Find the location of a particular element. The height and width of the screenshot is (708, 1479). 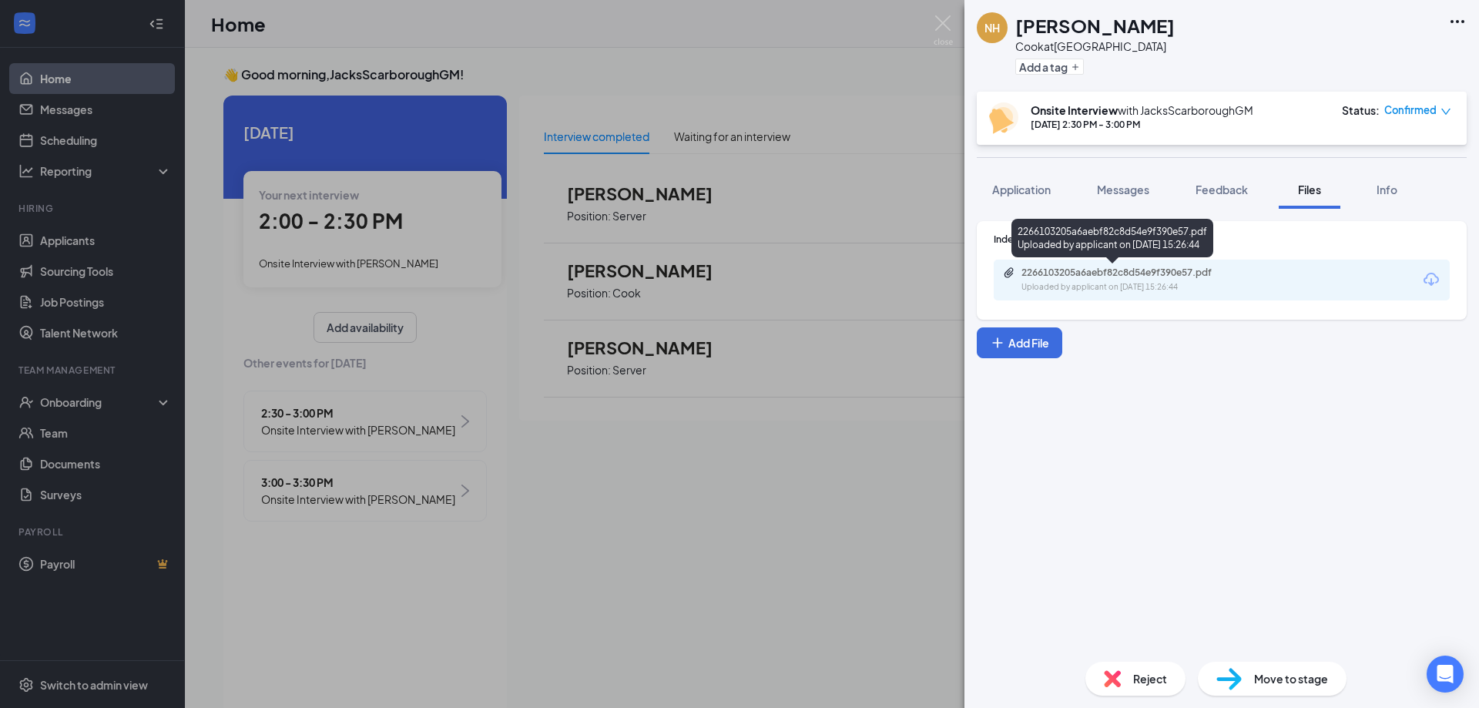

b: Onsite Interview is located at coordinates (1074, 110).